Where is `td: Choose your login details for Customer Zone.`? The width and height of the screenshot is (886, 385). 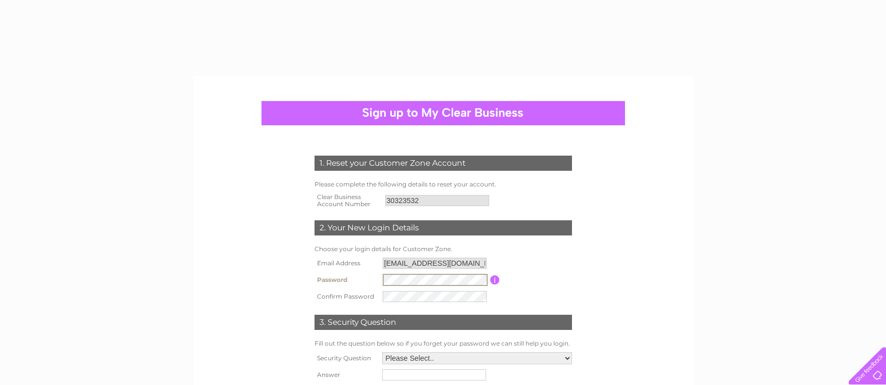 td: Choose your login details for Customer Zone. is located at coordinates (443, 249).